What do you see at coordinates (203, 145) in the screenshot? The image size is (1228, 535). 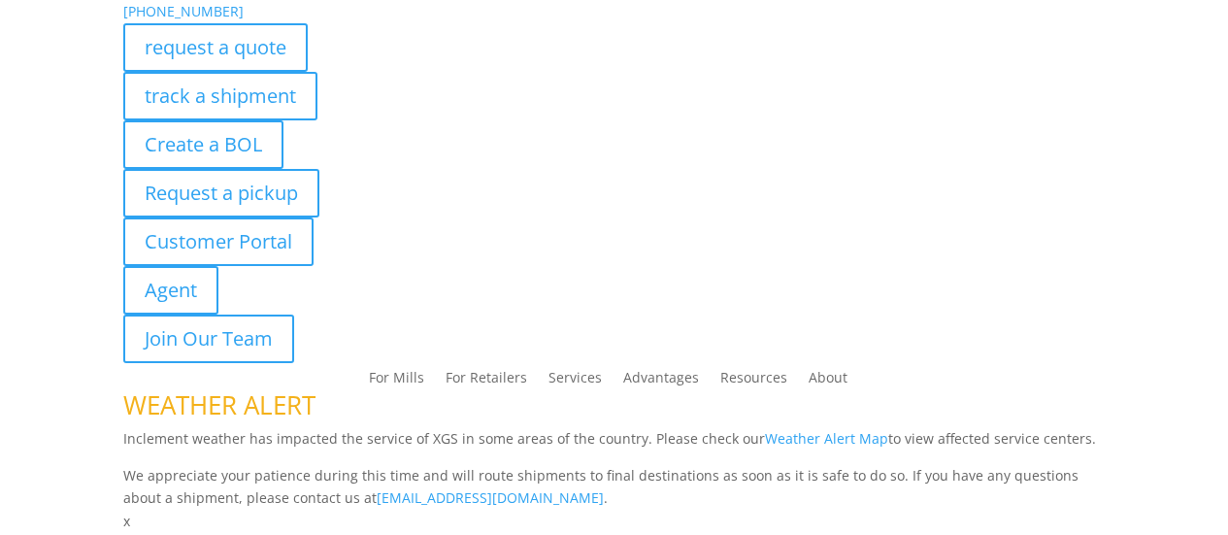 I see `a: Create a BOL` at bounding box center [203, 145].